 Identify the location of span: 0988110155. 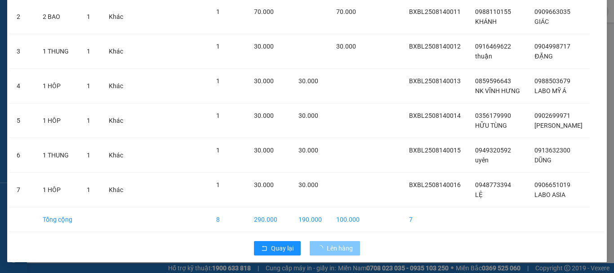
(493, 12).